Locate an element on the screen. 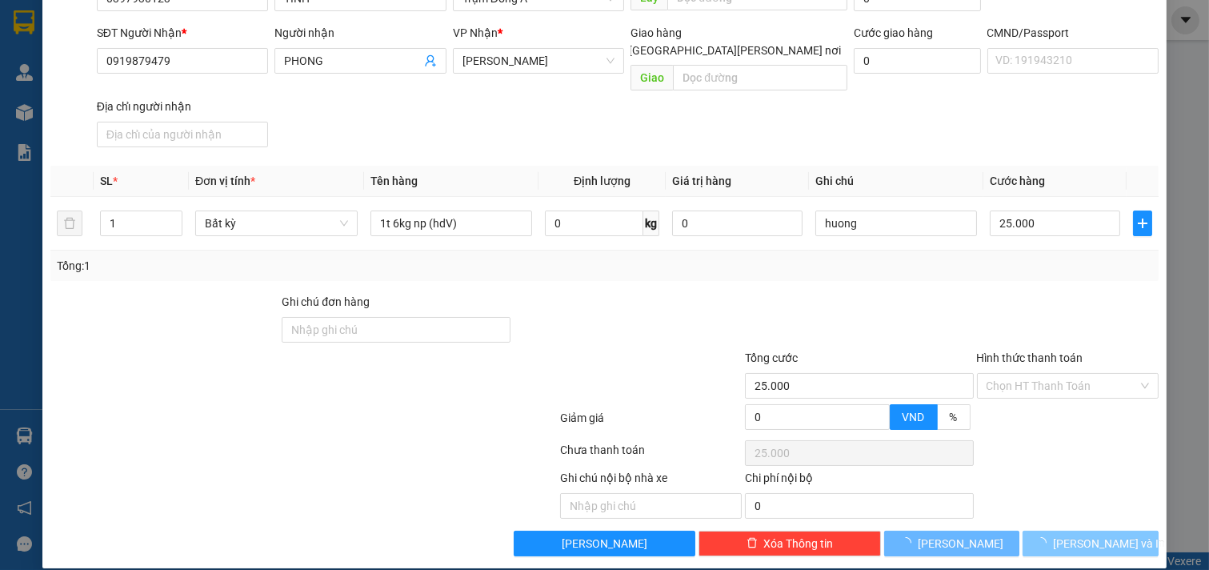 This screenshot has width=1209, height=570. div: Tổng: 1 is located at coordinates (262, 266).